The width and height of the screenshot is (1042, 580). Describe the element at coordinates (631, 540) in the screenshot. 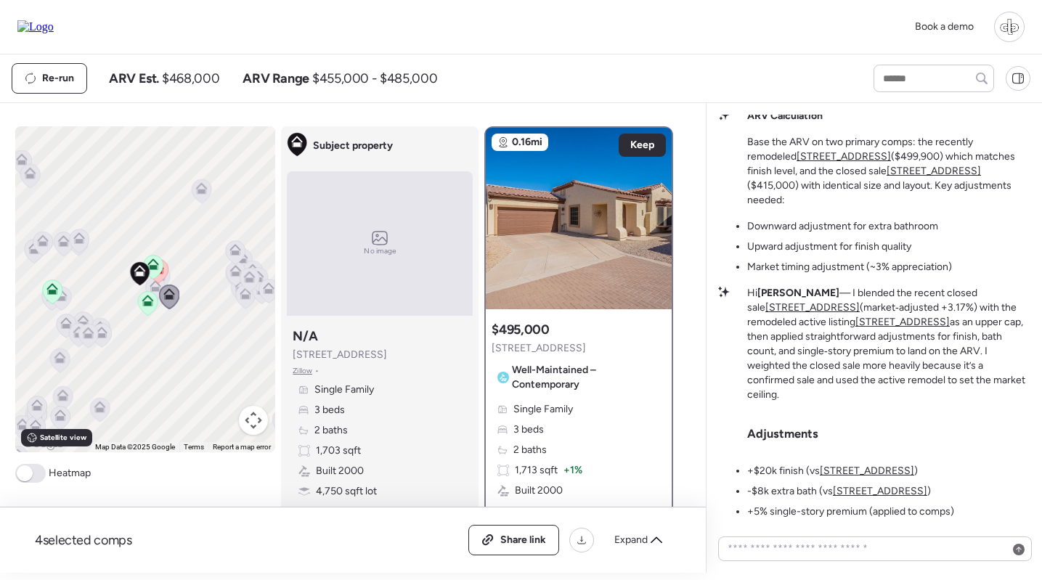

I see `span: Expand` at that location.